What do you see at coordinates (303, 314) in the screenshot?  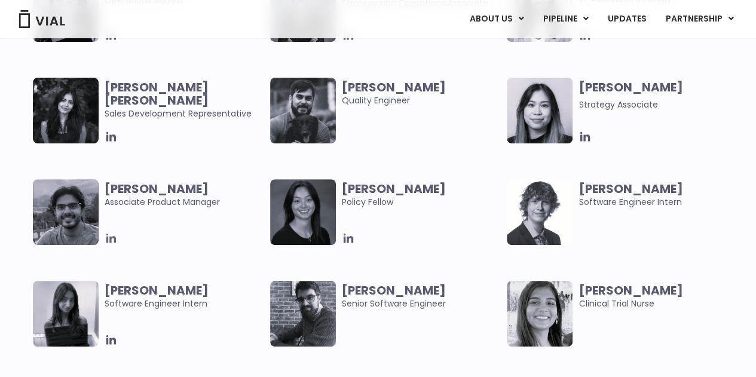 I see `img: Smiling man named Dugi Surdulli` at bounding box center [303, 314].